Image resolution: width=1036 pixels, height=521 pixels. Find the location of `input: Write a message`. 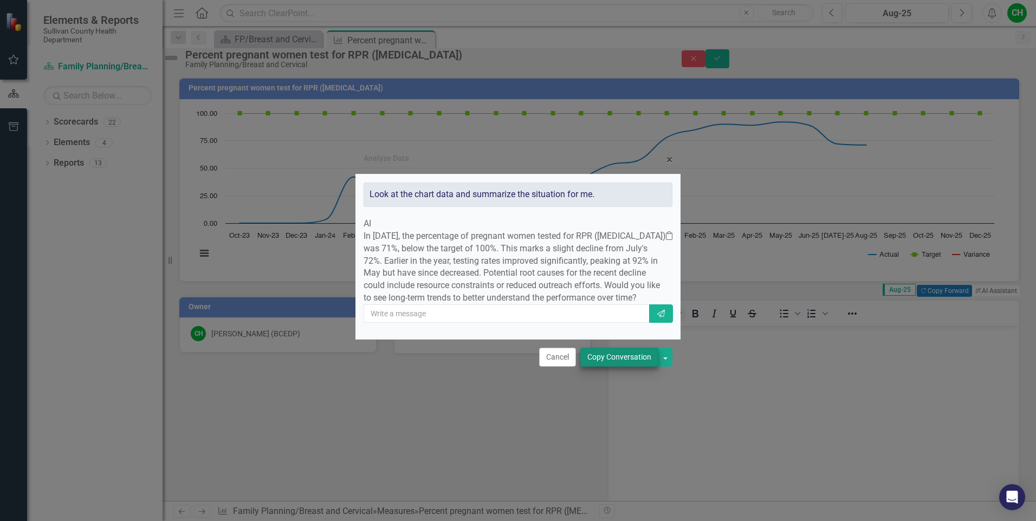

input: Write a message is located at coordinates (507, 314).